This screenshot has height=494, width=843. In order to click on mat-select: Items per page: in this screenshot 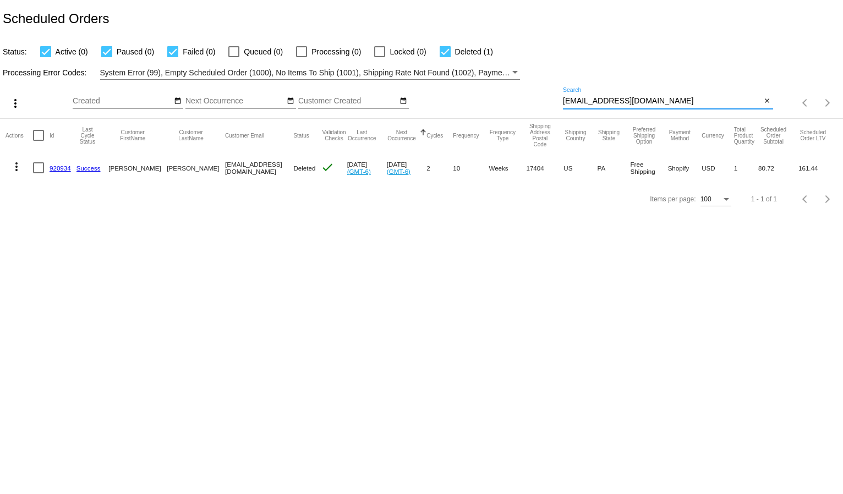, I will do `click(716, 200)`.